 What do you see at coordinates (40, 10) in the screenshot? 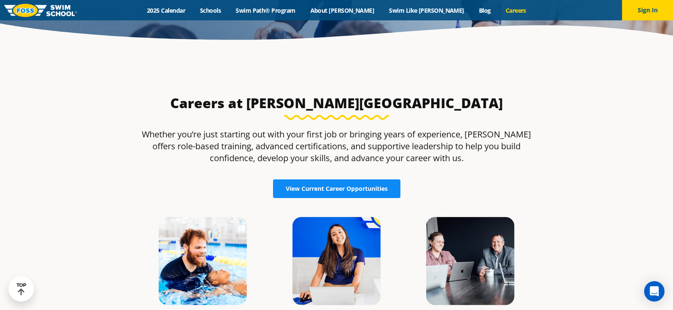
I see `img: FOSS Swim School Logo` at bounding box center [40, 10].